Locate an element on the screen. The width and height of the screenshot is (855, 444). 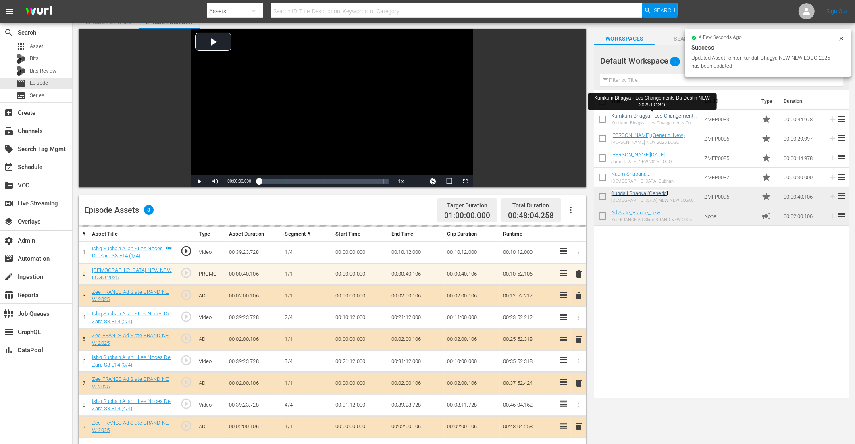
td: 00:46:04.152 is located at coordinates (528, 405).